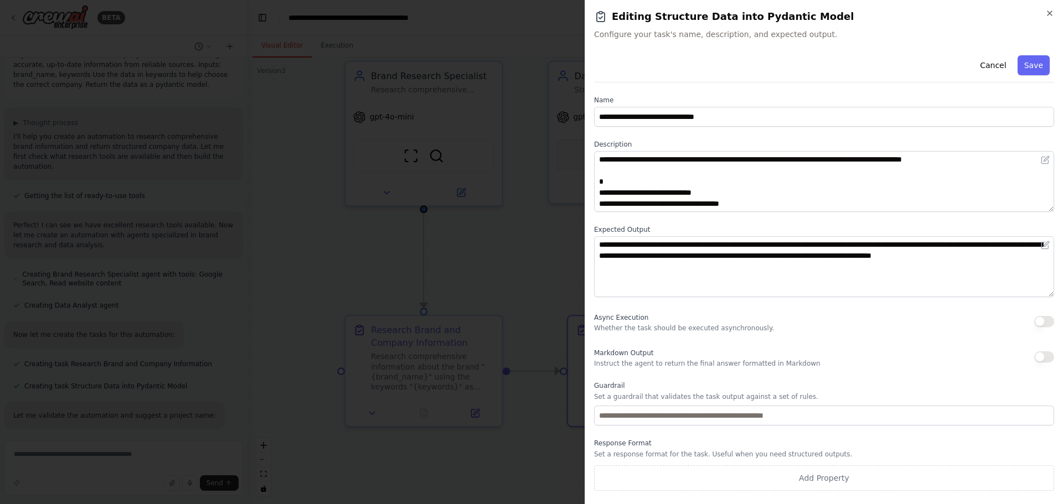 This screenshot has height=504, width=1063. I want to click on button: Cancel, so click(993, 65).